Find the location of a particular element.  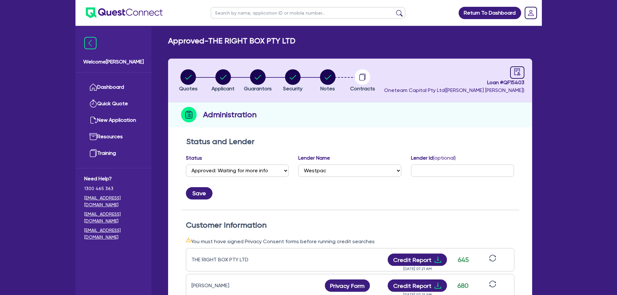

span: Applicant is located at coordinates (223, 88).